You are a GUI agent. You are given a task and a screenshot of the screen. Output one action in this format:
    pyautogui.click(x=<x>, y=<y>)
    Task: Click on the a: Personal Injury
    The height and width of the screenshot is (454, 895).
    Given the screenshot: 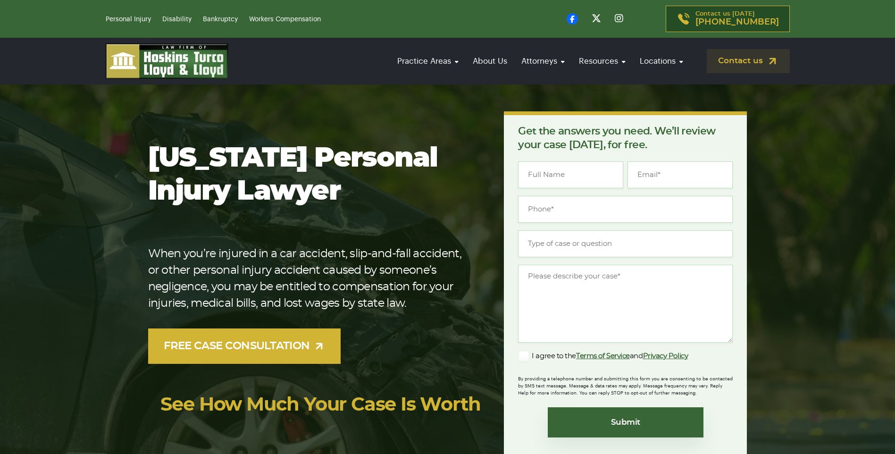 What is the action you would take?
    pyautogui.click(x=128, y=19)
    